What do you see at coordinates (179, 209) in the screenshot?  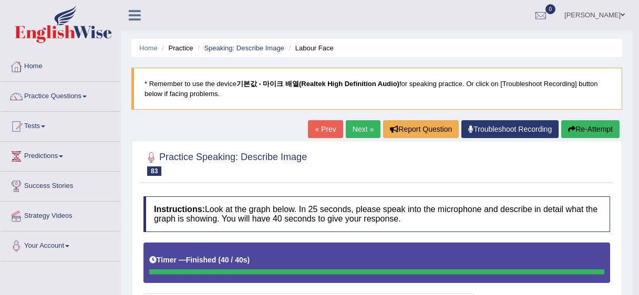 I see `b: Instructions:` at bounding box center [179, 209].